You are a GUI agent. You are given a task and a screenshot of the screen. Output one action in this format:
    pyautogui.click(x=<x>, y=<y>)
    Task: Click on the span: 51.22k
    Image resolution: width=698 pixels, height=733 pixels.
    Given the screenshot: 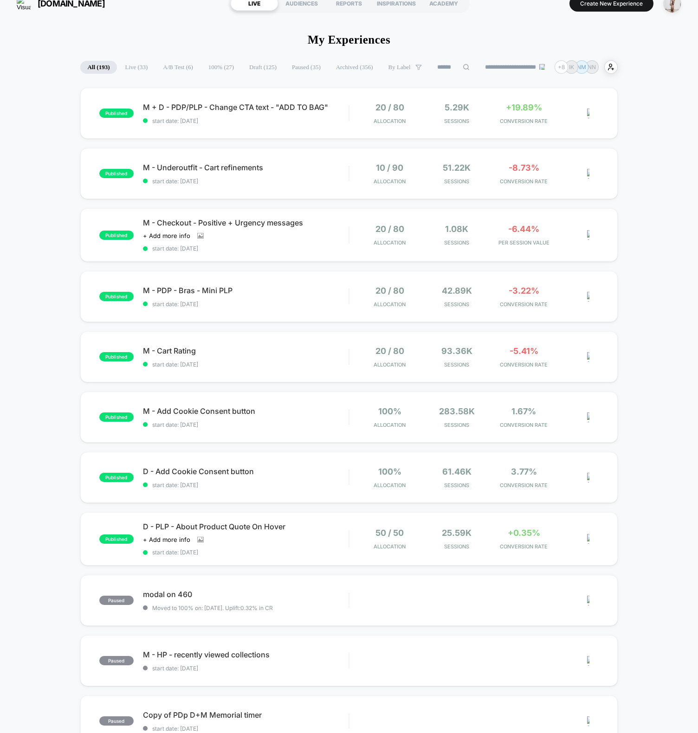 What is the action you would take?
    pyautogui.click(x=457, y=168)
    